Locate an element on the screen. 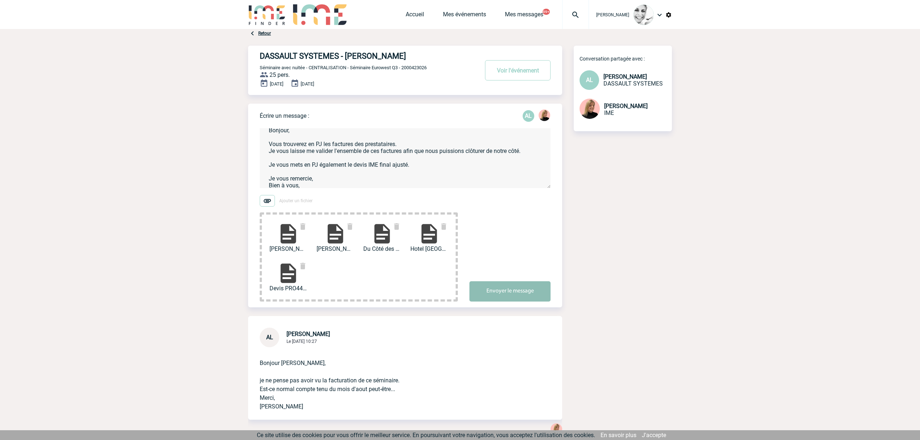 Image resolution: width=920 pixels, height=440 pixels. p: AL is located at coordinates (529, 116).